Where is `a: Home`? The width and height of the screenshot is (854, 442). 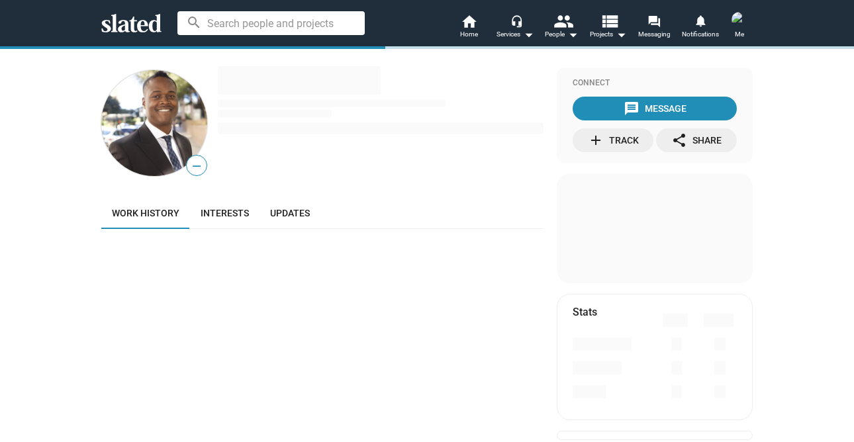
a: Home is located at coordinates (469, 28).